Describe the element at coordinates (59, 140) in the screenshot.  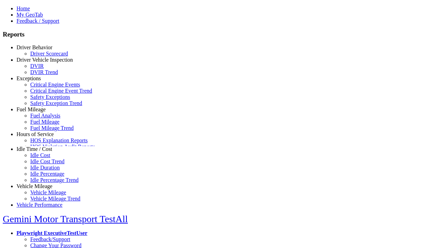
I see `a: HOS Explanation Reports` at that location.